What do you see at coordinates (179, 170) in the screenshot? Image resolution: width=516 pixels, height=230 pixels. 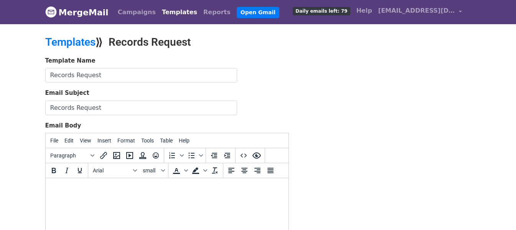 I see `div: Text color` at bounding box center [179, 170].